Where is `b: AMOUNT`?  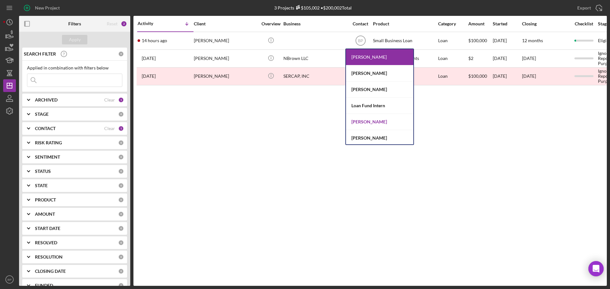 b: AMOUNT is located at coordinates (45, 214).